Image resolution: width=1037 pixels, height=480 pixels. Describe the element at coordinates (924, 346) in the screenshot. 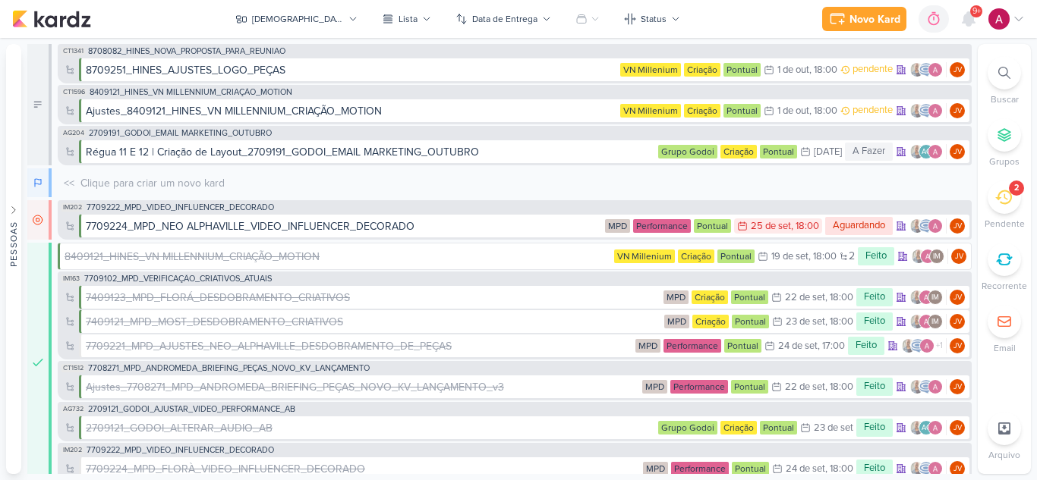

I see `div: Colaboradores: Iara Santos, Caroline Traven De Andrade, Alessandra Gomes, Isabella Machado Guimarães` at that location.